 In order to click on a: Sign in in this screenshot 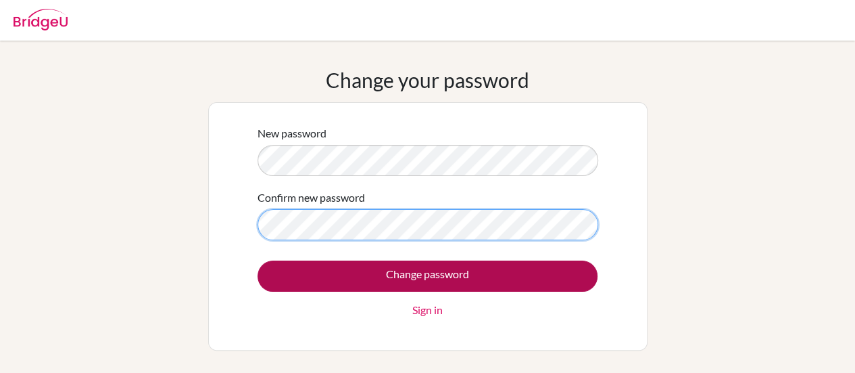, I will do `click(427, 310)`.